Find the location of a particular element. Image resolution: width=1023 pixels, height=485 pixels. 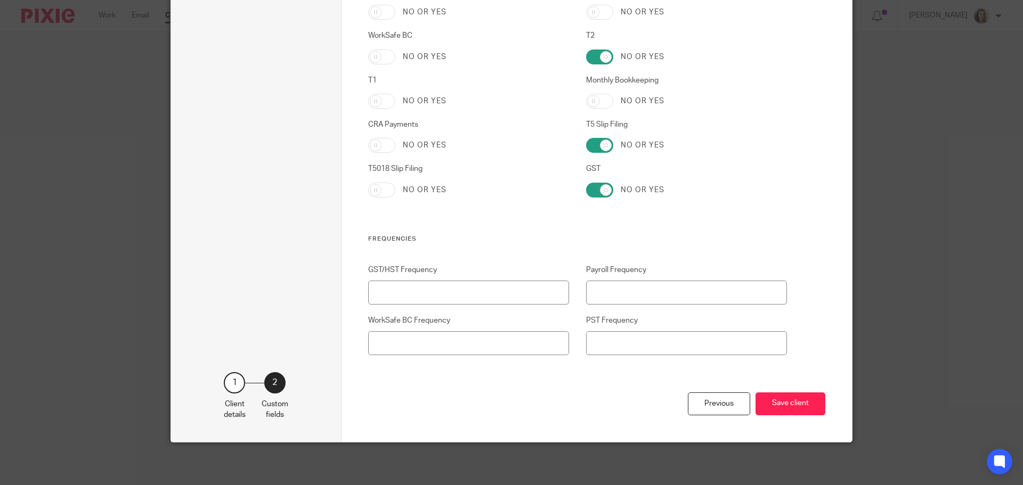

div: 2 is located at coordinates (275, 383).